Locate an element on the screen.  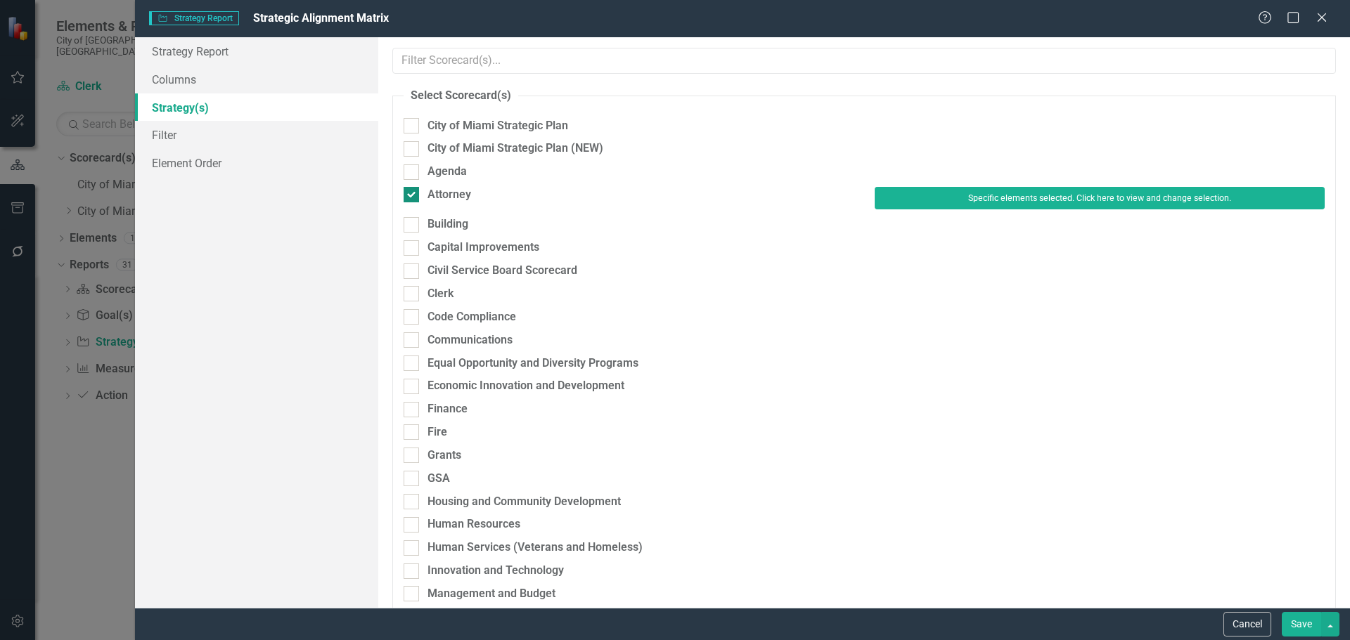
button: Cancel is located at coordinates (1247, 624).